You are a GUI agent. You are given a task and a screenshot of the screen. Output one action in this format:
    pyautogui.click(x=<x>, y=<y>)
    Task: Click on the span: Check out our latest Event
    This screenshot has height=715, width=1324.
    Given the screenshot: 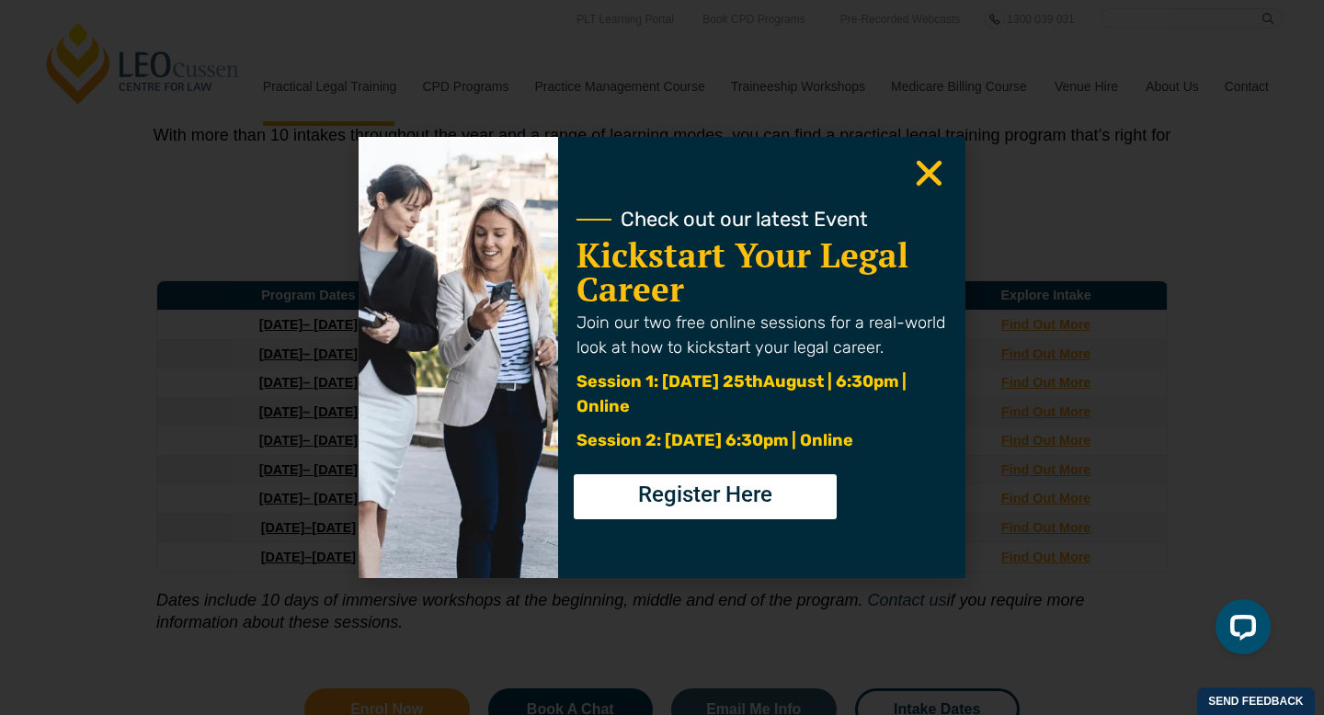 What is the action you would take?
    pyautogui.click(x=744, y=220)
    